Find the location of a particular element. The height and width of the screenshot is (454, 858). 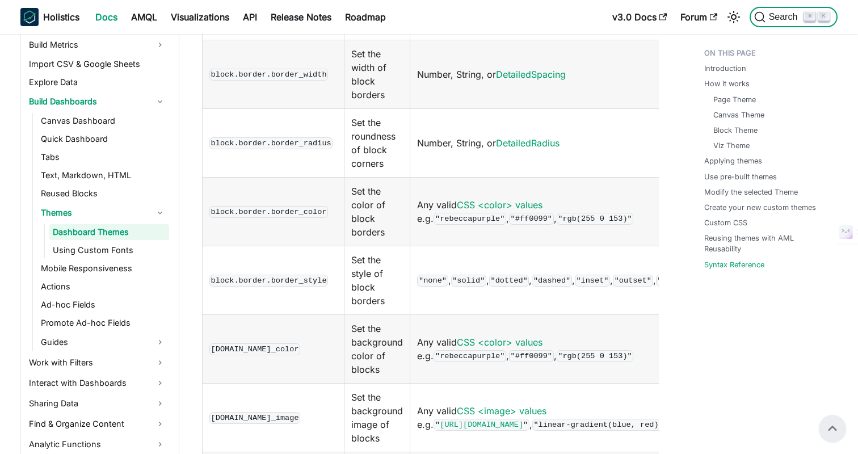

a: API is located at coordinates (250, 17).